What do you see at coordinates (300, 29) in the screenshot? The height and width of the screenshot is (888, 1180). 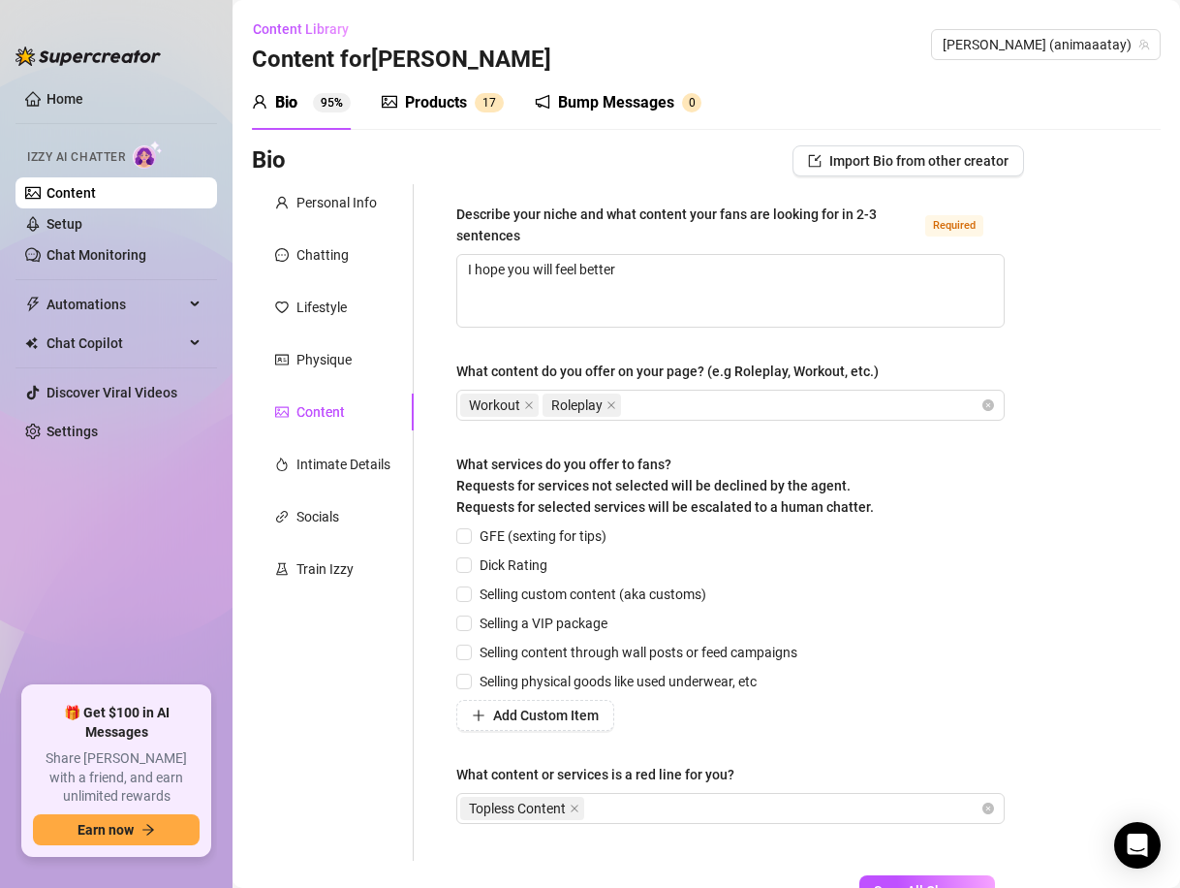 I see `span: Content Library` at bounding box center [300, 29].